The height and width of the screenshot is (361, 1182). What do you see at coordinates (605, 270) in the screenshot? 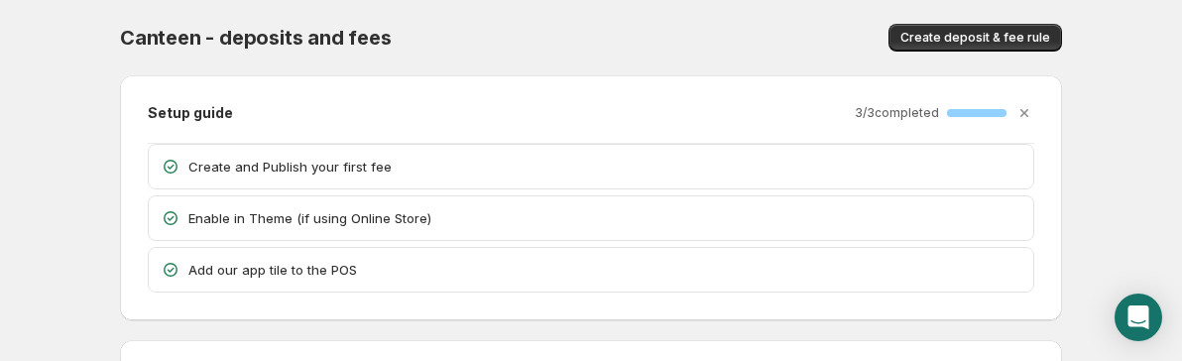
I see `p: Add our app tile to the POS` at bounding box center [605, 270].